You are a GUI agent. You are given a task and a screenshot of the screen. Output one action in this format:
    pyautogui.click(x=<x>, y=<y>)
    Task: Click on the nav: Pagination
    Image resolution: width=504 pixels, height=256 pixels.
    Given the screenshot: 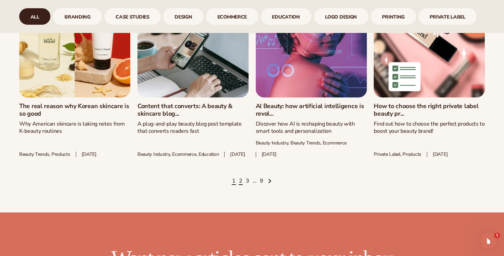 What is the action you would take?
    pyautogui.click(x=252, y=181)
    